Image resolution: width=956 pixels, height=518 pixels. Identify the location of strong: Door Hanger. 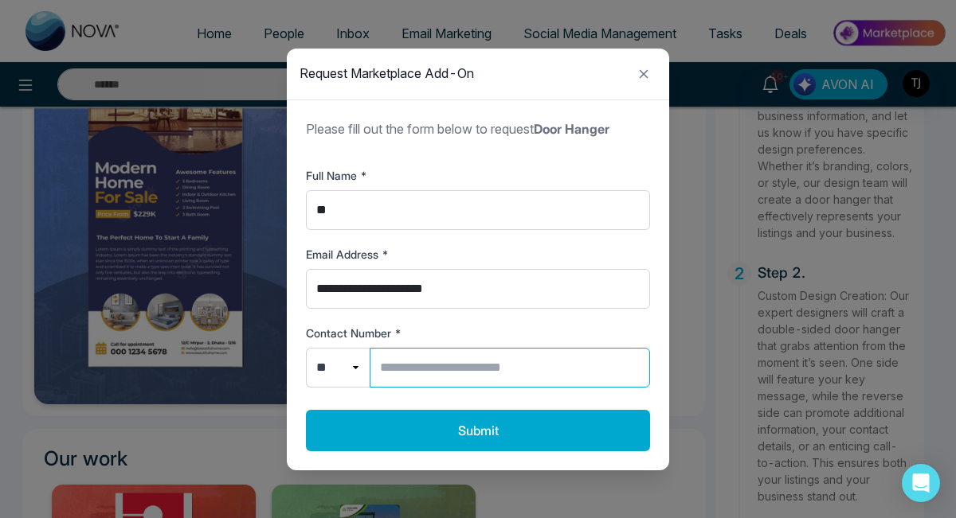
(571, 129).